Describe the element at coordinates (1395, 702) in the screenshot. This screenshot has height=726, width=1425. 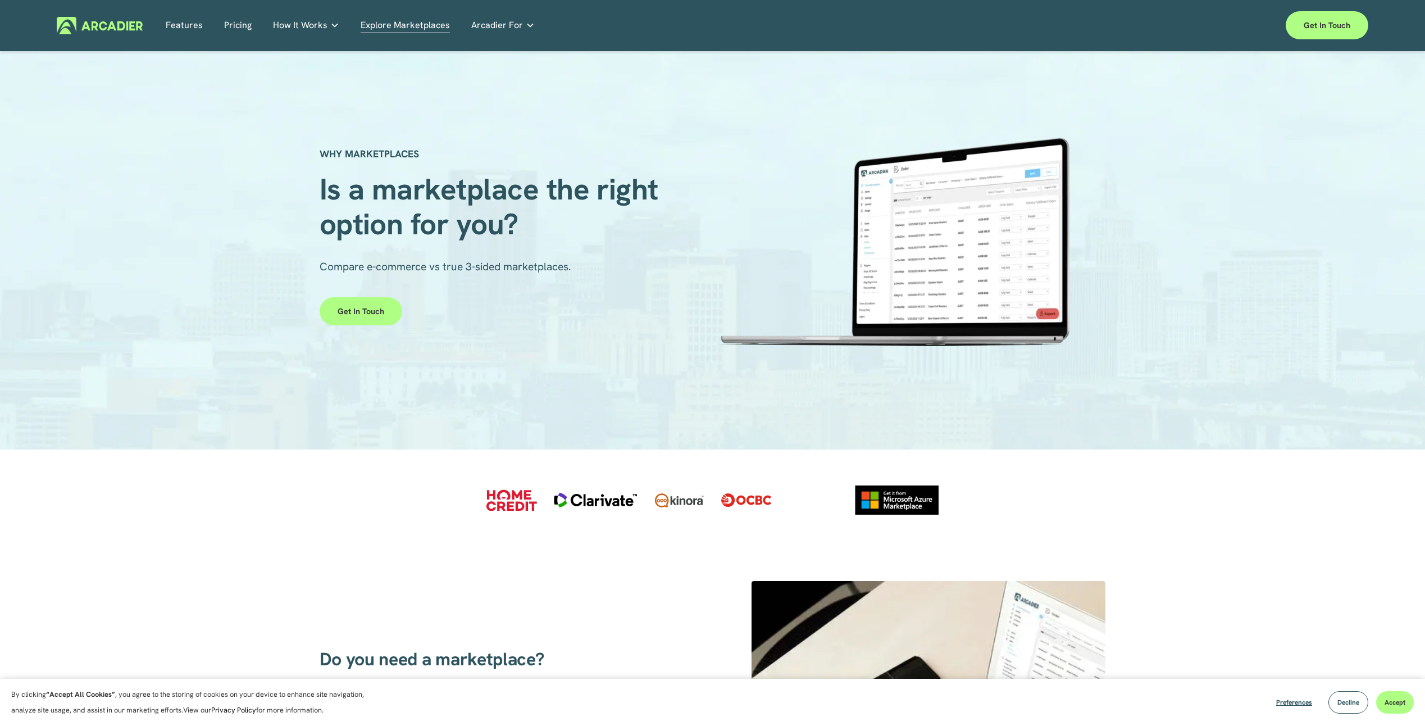
I see `button: Accept` at that location.